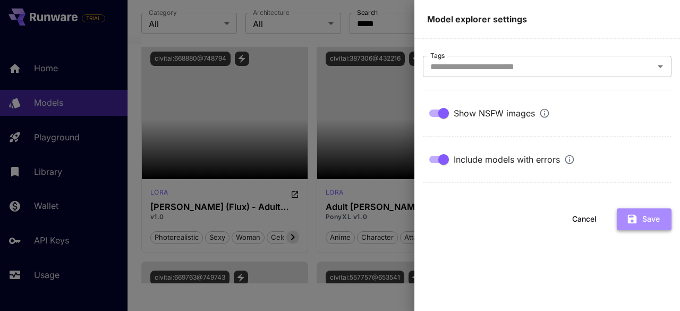  I want to click on svg: This option will display nsfw images, so click(544, 113).